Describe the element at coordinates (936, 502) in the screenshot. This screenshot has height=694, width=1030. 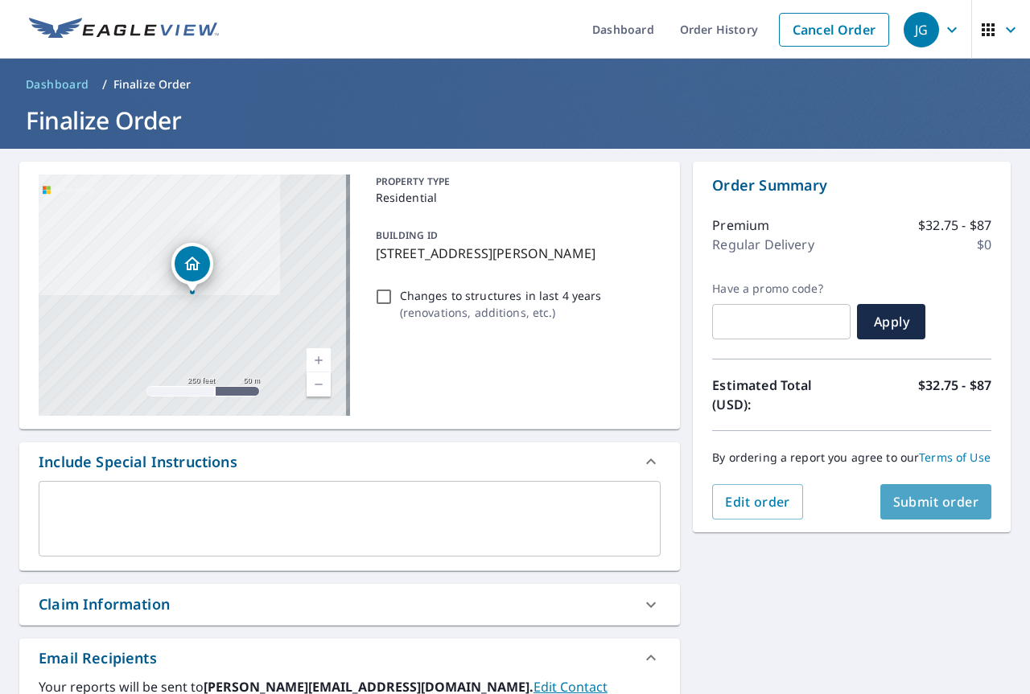
I see `button: Submit order` at that location.